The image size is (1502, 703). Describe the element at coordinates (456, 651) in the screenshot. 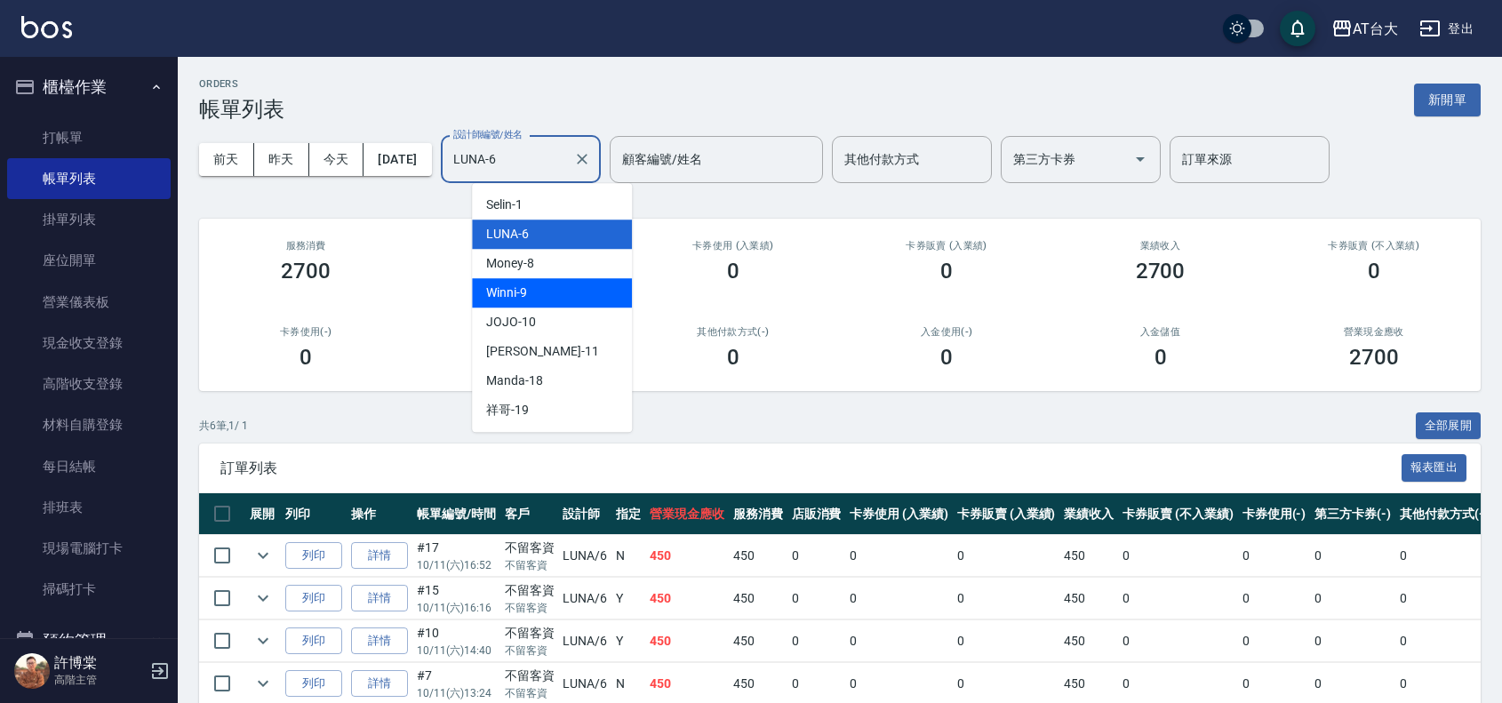

I see `p: 10/11 (六) 14:40` at that location.